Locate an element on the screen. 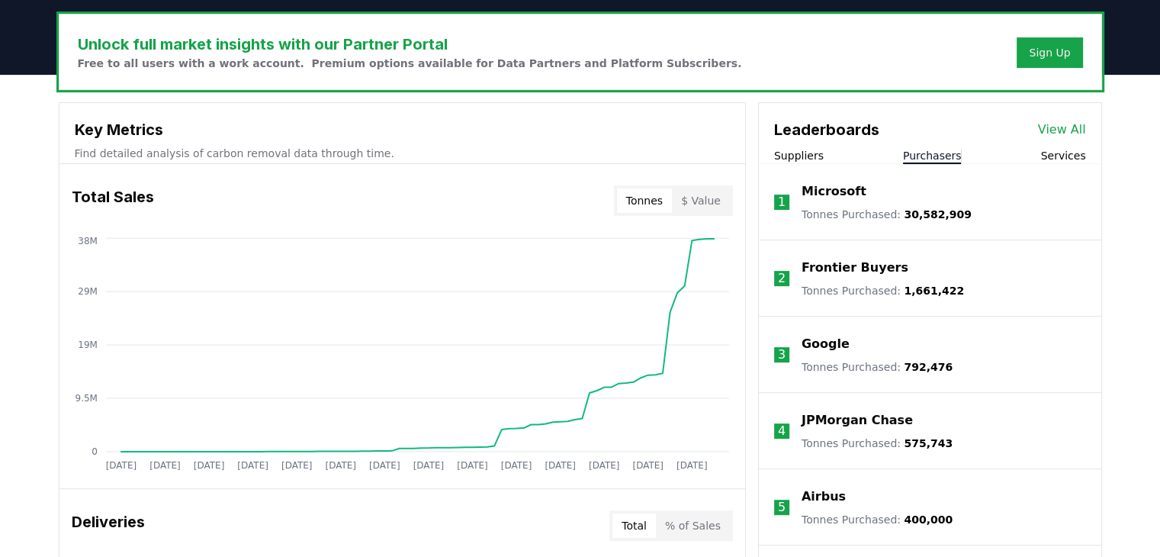  button: Sign Up is located at coordinates (1050, 53).